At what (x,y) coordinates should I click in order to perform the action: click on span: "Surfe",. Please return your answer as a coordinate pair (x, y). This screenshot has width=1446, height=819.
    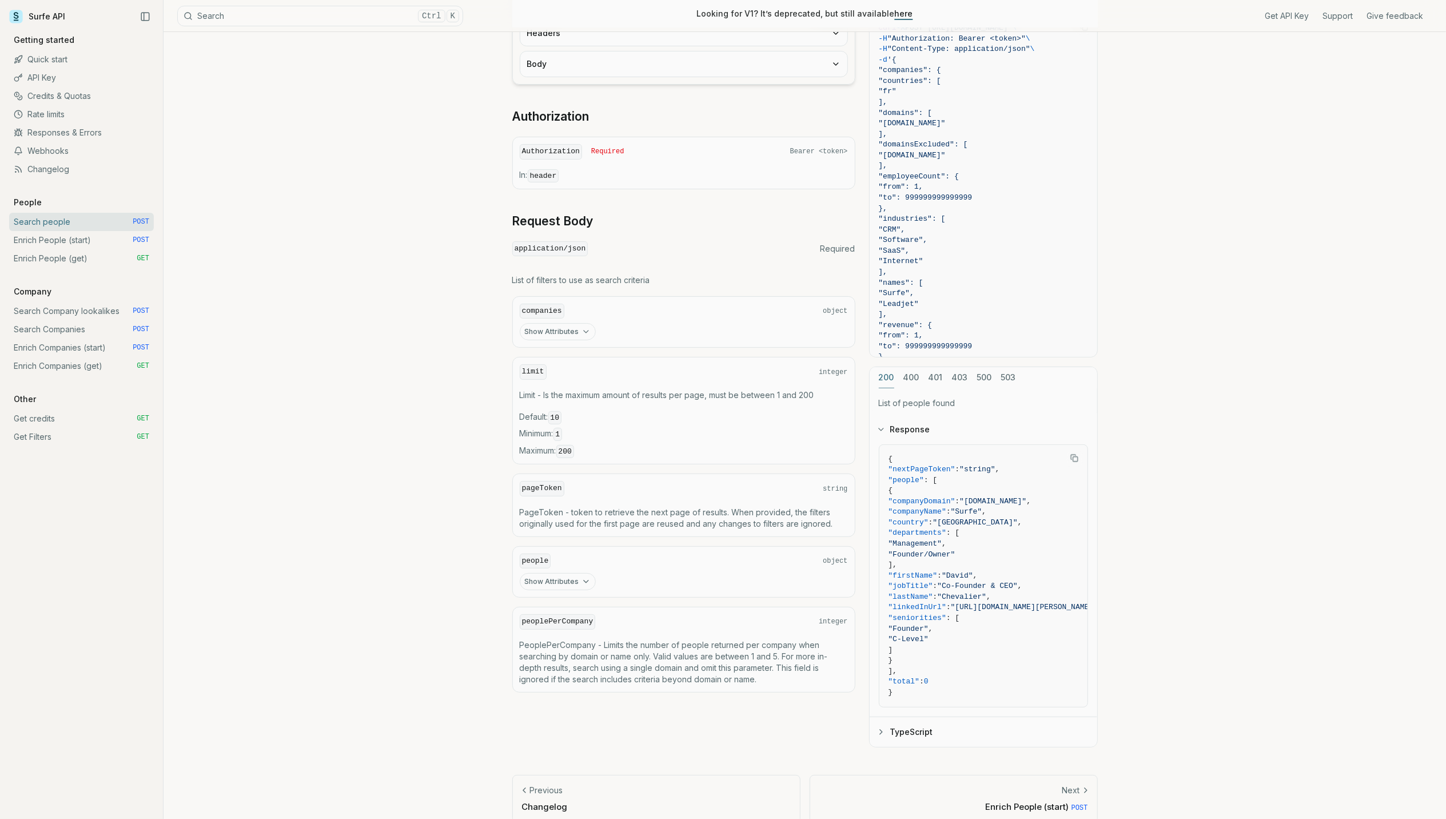
    Looking at the image, I should click on (897, 293).